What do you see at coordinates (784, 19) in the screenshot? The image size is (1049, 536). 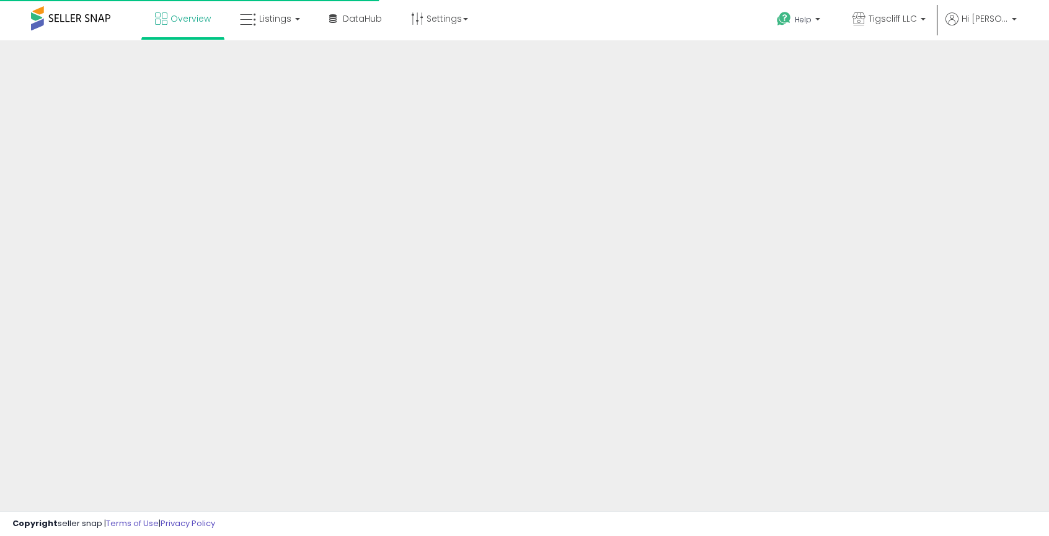 I see `i: Get Help` at bounding box center [784, 19].